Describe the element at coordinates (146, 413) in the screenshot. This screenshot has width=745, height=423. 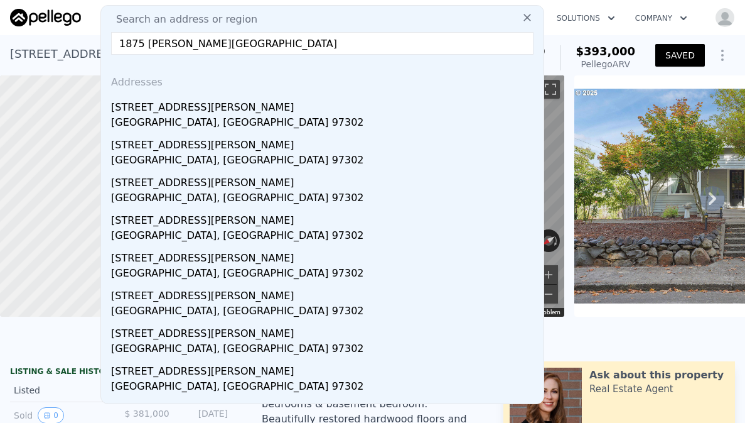
I see `span: $ 381,000` at that location.